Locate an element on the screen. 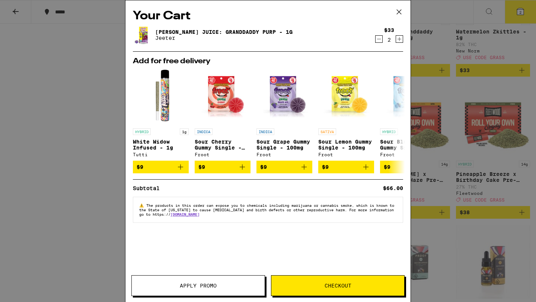 The width and height of the screenshot is (536, 302). button: Increment is located at coordinates (399, 39).